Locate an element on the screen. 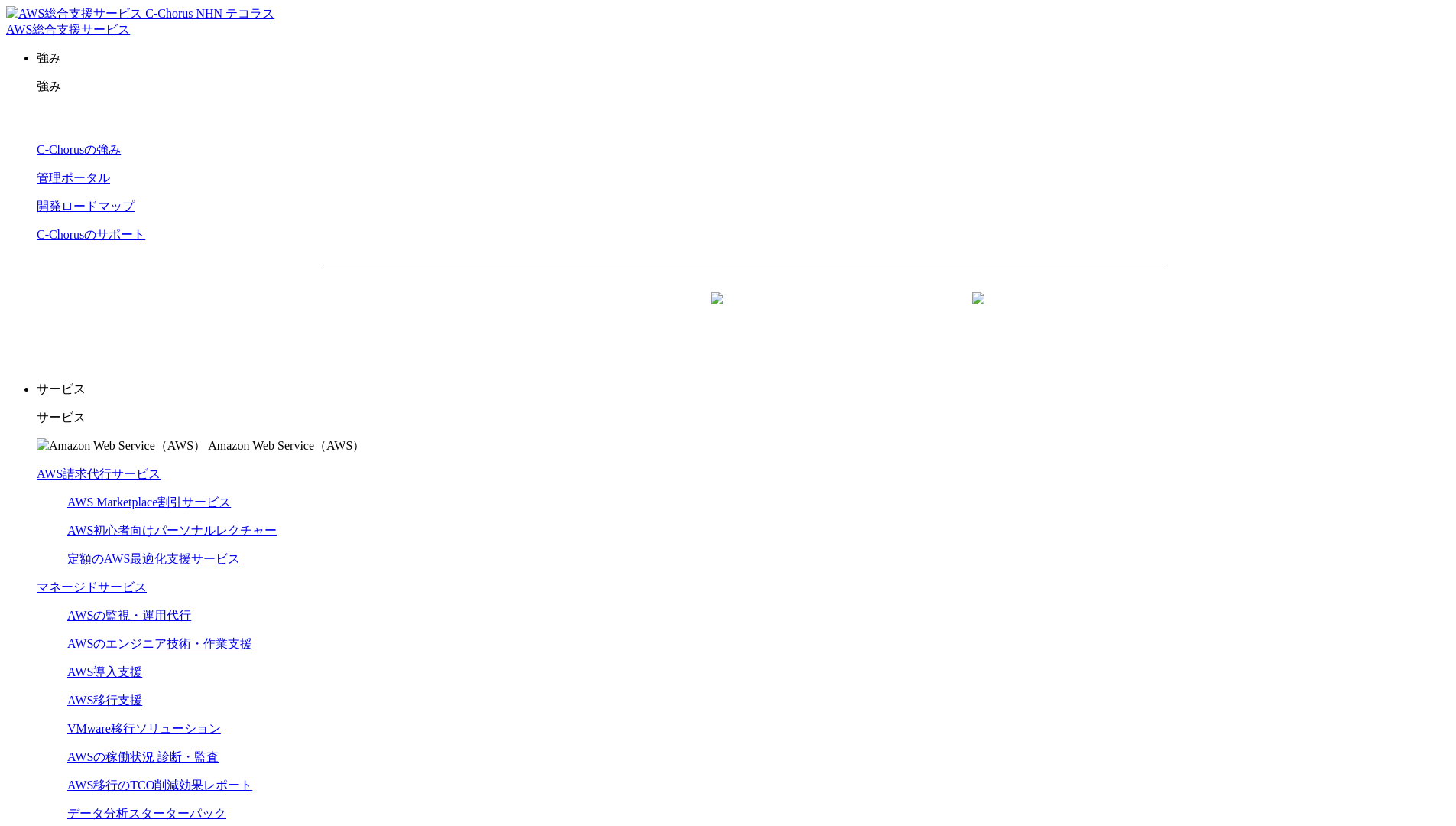  a: AWS初心者向けパーソナルレクチャー is located at coordinates (172, 530).